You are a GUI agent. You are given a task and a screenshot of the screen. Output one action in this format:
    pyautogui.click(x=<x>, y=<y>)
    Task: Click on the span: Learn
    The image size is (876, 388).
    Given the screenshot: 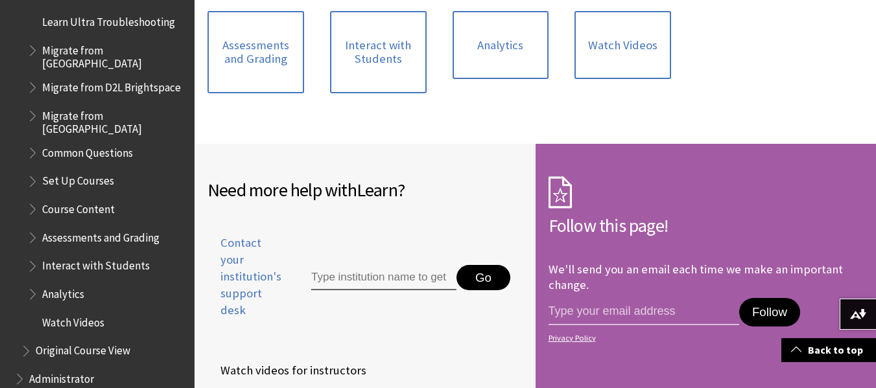 What is the action you would take?
    pyautogui.click(x=377, y=190)
    